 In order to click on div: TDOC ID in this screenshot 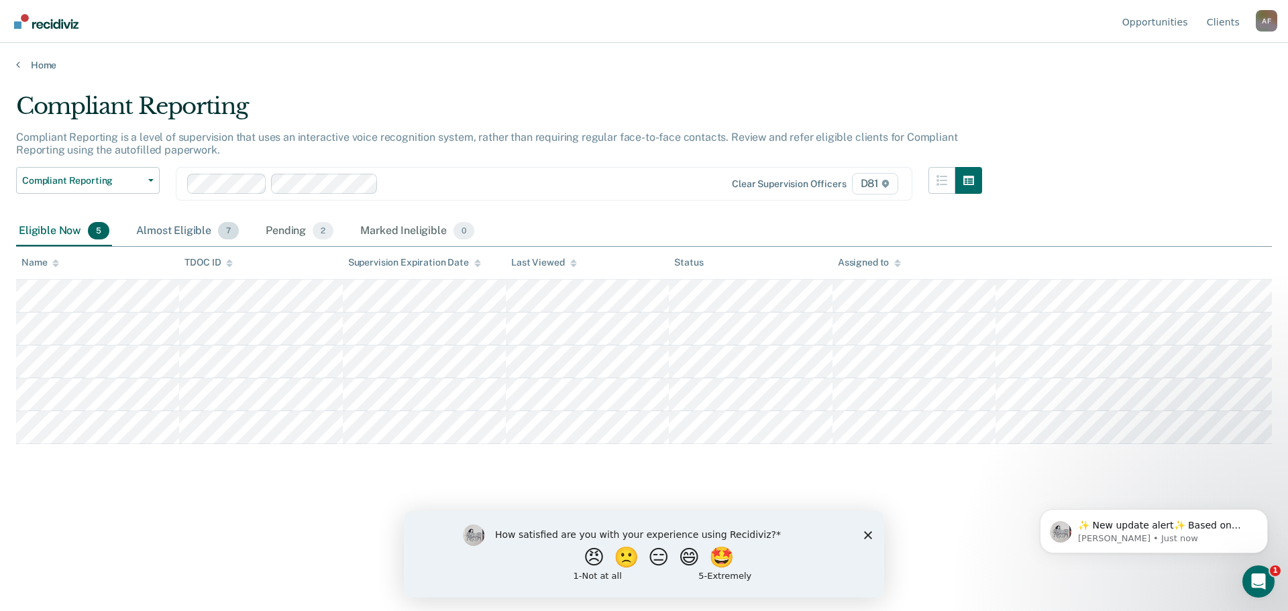, I will do `click(209, 262)`.